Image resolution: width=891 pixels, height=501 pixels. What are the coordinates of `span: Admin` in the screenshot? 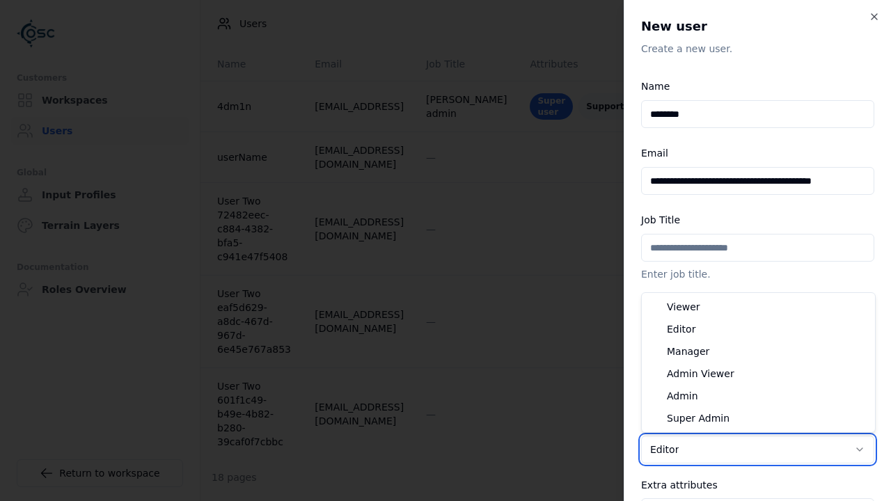 It's located at (682, 396).